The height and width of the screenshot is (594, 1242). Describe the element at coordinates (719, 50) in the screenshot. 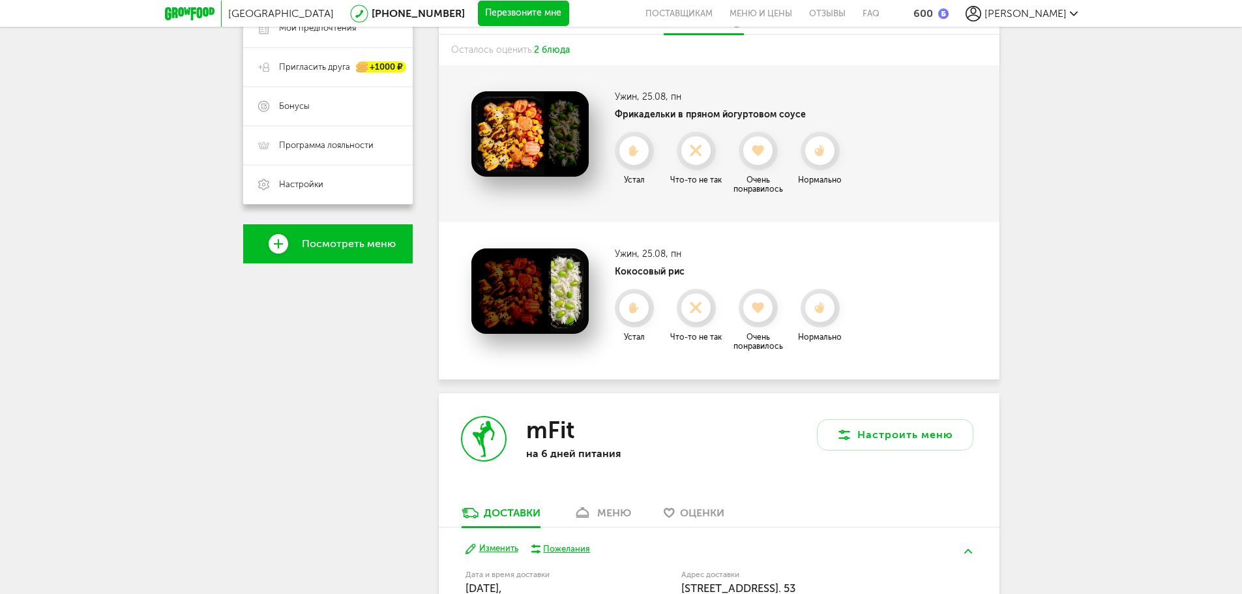

I see `div: Осталось оценить:` at that location.